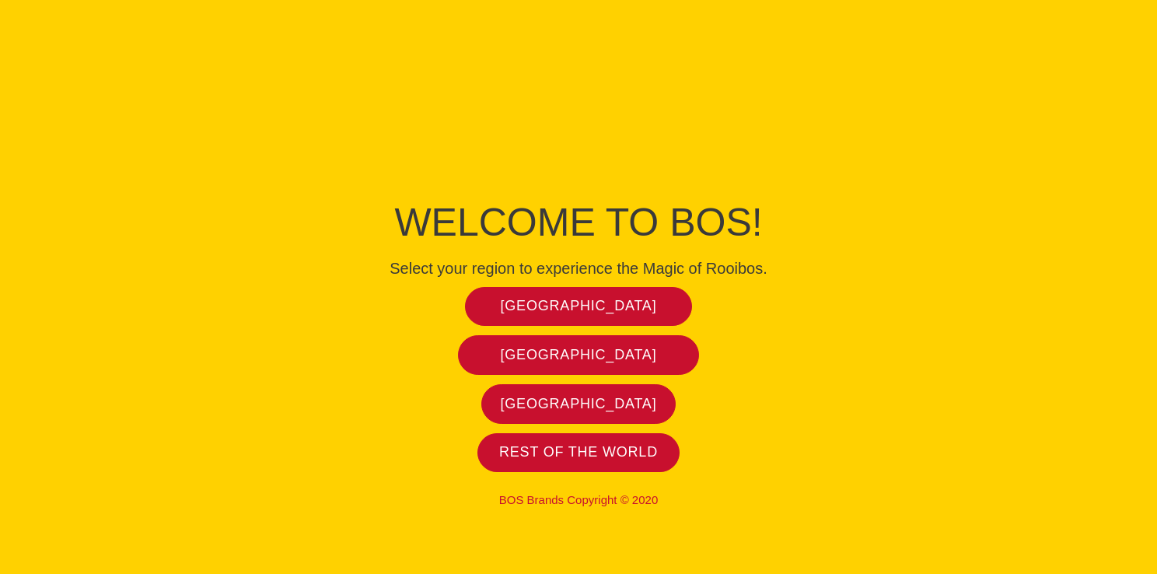 The width and height of the screenshot is (1157, 574). What do you see at coordinates (578, 453) in the screenshot?
I see `a: Rest of the world` at bounding box center [578, 453].